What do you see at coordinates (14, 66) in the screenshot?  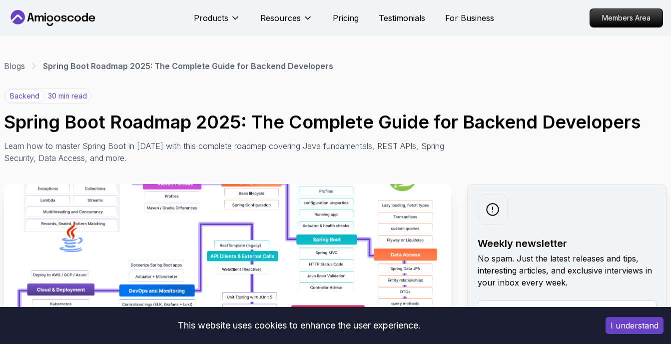 I see `a: Blogs` at bounding box center [14, 66].